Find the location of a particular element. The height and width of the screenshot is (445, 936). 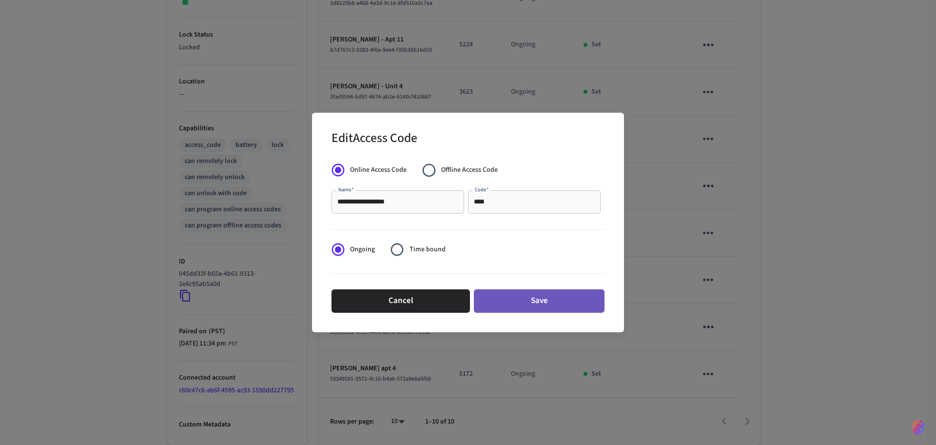

label: Name is located at coordinates (346, 189).